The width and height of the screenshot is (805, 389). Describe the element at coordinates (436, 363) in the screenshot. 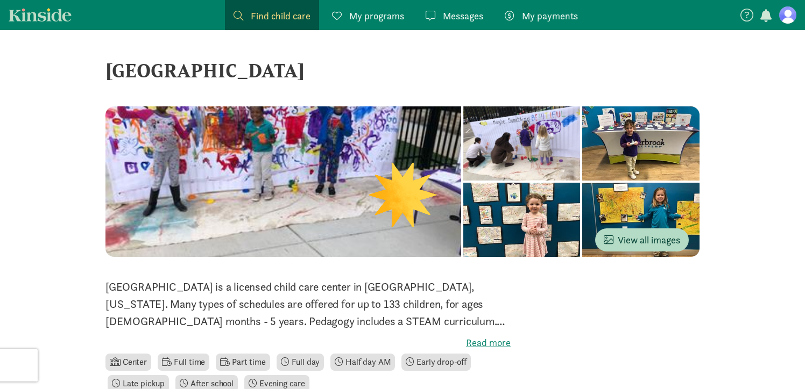

I see `li: Early drop-off` at that location.